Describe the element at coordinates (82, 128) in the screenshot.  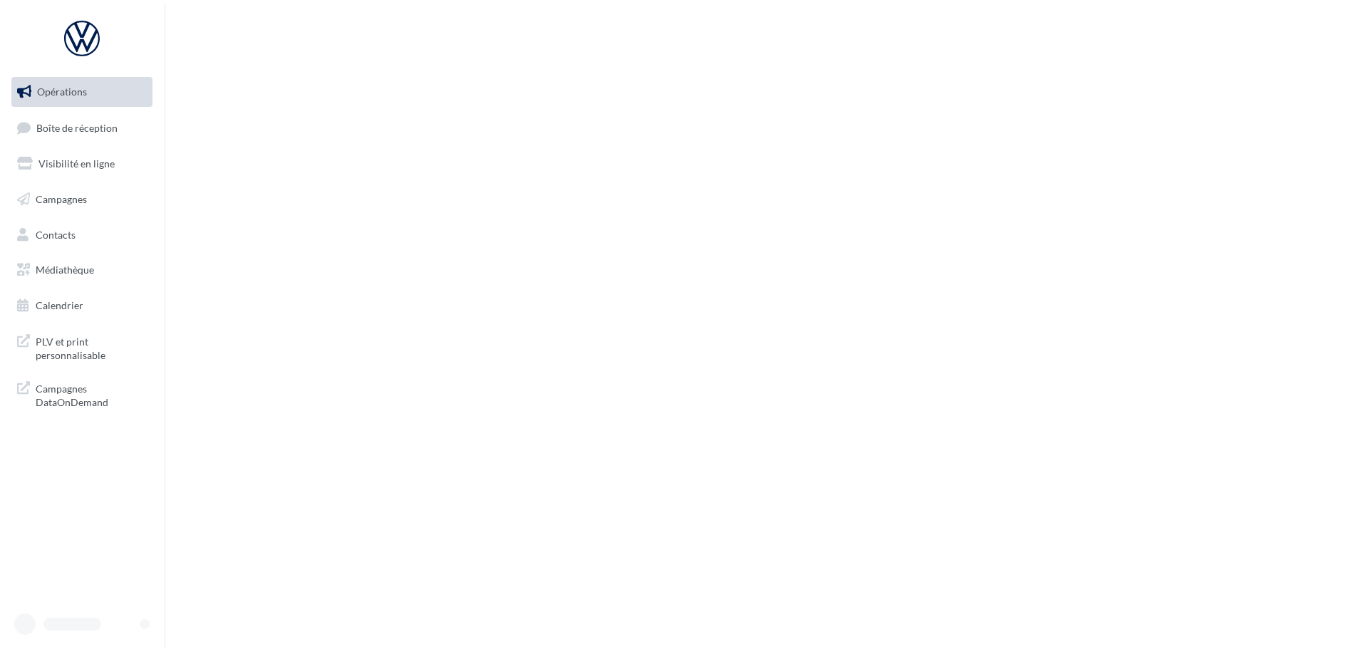
I see `a: Boîte de réception` at that location.